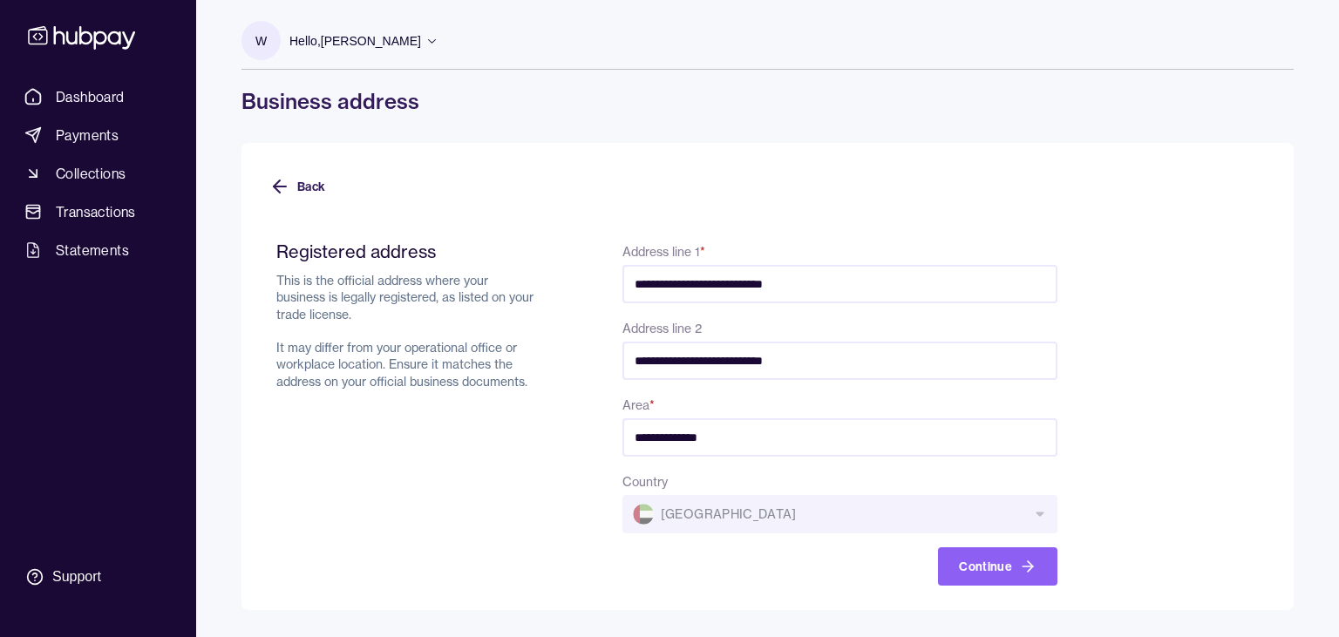 The height and width of the screenshot is (637, 1339). What do you see at coordinates (96, 212) in the screenshot?
I see `span: Transactions` at bounding box center [96, 212].